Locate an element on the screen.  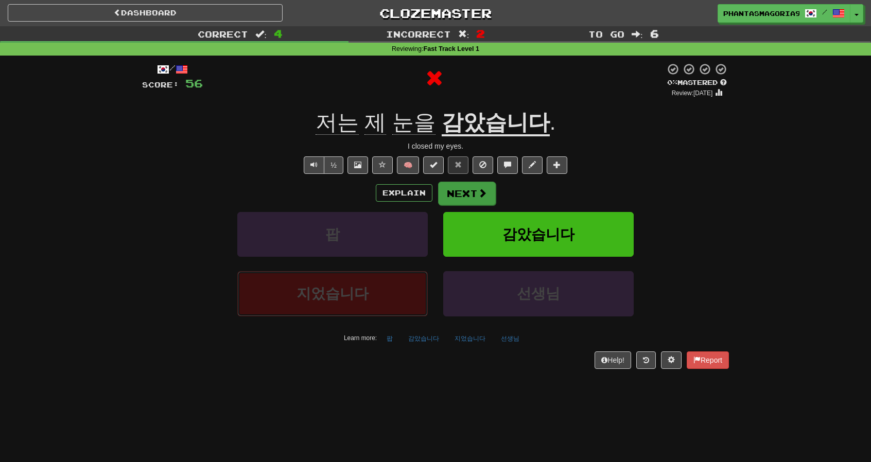
span: 4 is located at coordinates (278, 33).